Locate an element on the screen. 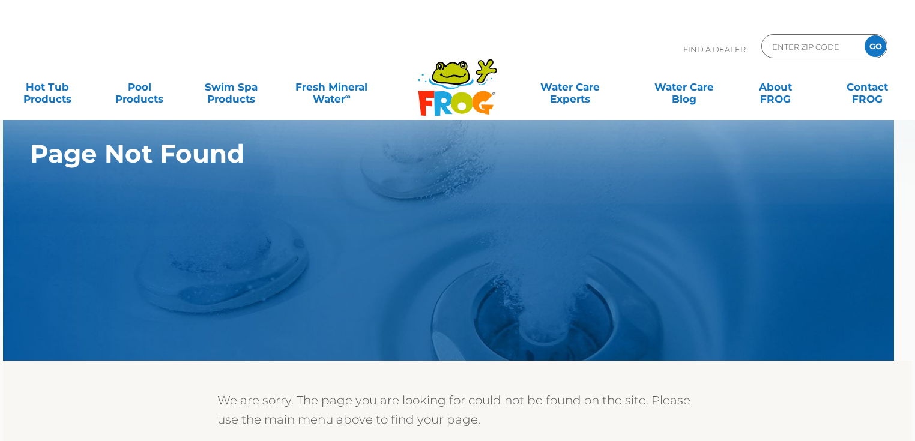 The width and height of the screenshot is (915, 441). p: Find A Dealer is located at coordinates (714, 49).